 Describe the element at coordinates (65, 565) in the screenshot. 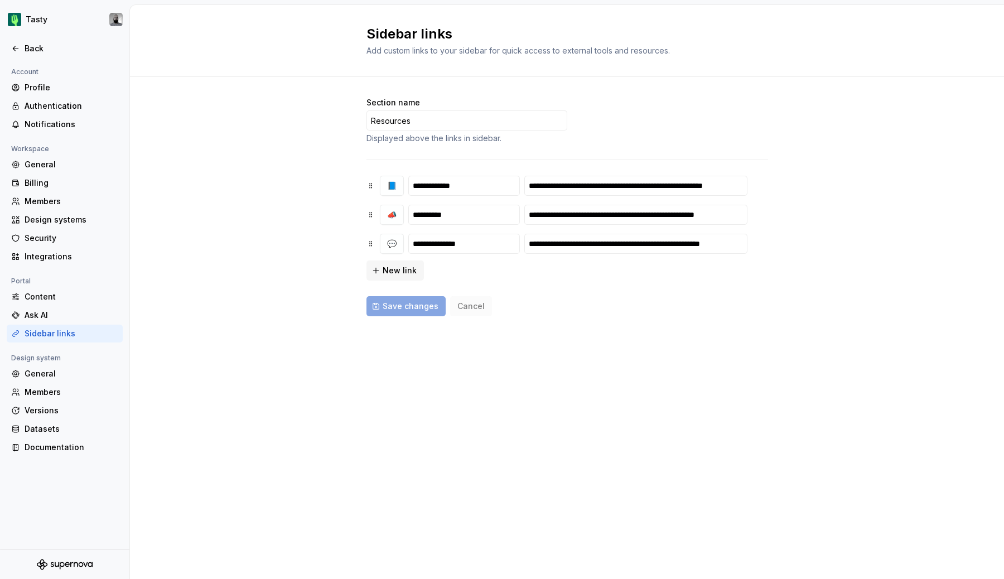

I see `a: Supernova Logo` at that location.